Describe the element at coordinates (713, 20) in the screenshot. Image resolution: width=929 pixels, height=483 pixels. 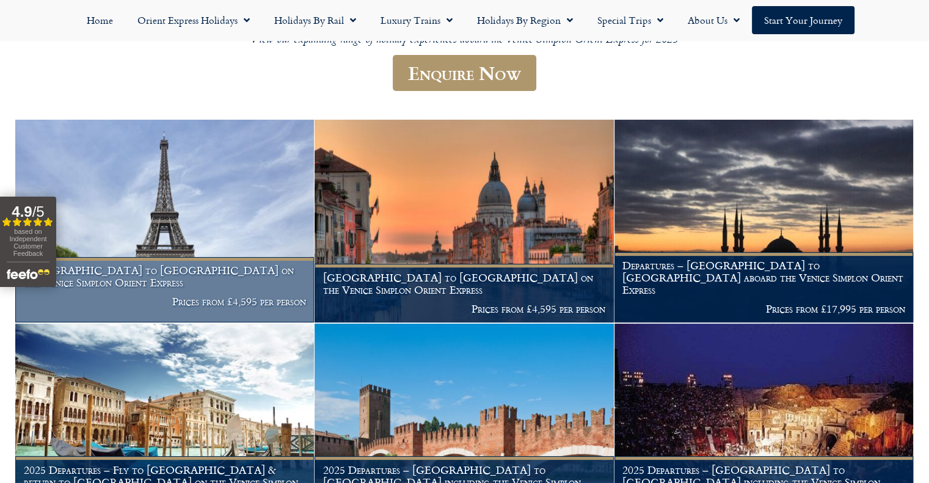
I see `a: About Us` at that location.